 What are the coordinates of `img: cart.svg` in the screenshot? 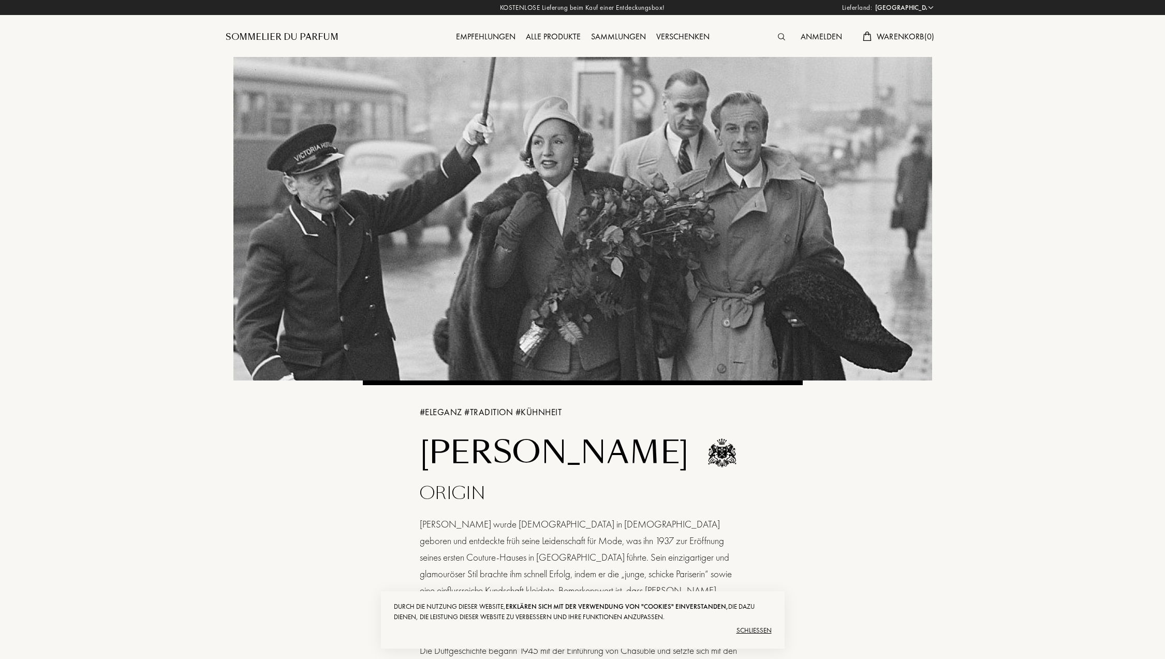 It's located at (867, 36).